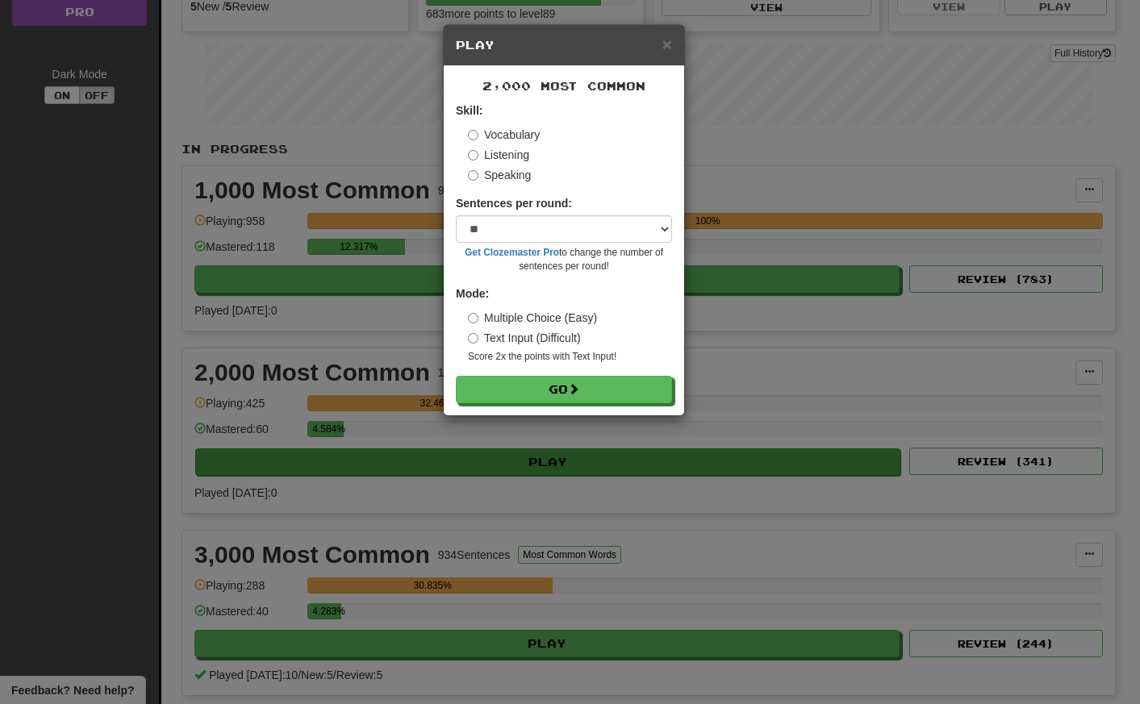  Describe the element at coordinates (564, 85) in the screenshot. I see `span: 2,000 Most Common` at that location.